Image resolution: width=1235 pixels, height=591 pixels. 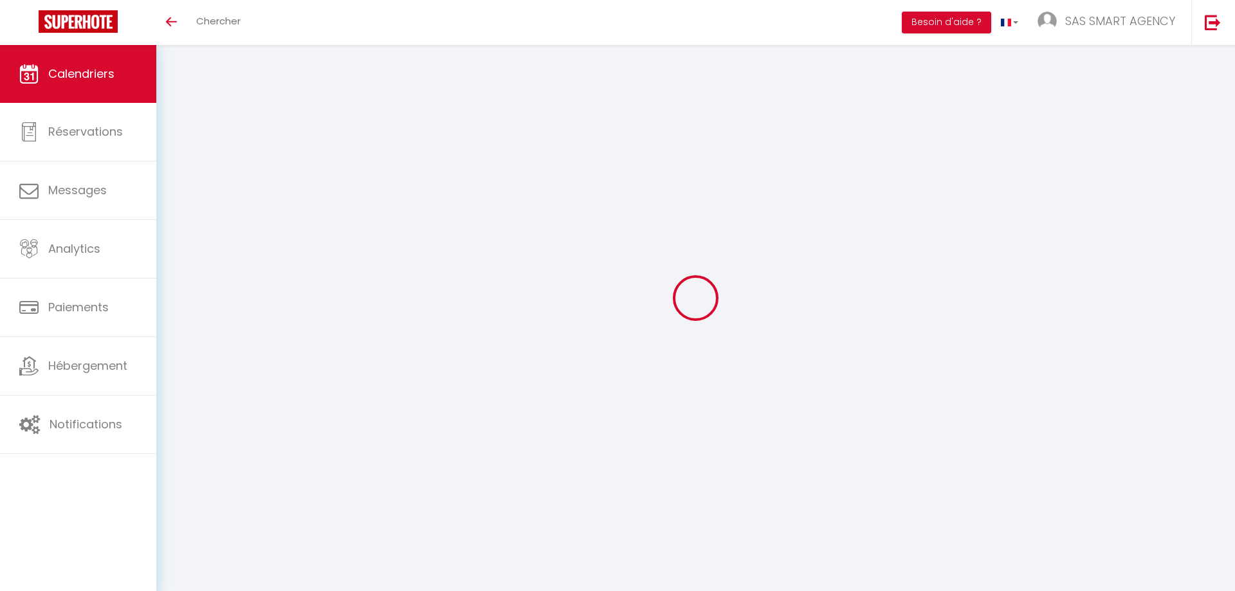 I want to click on img: logout, so click(x=1212, y=22).